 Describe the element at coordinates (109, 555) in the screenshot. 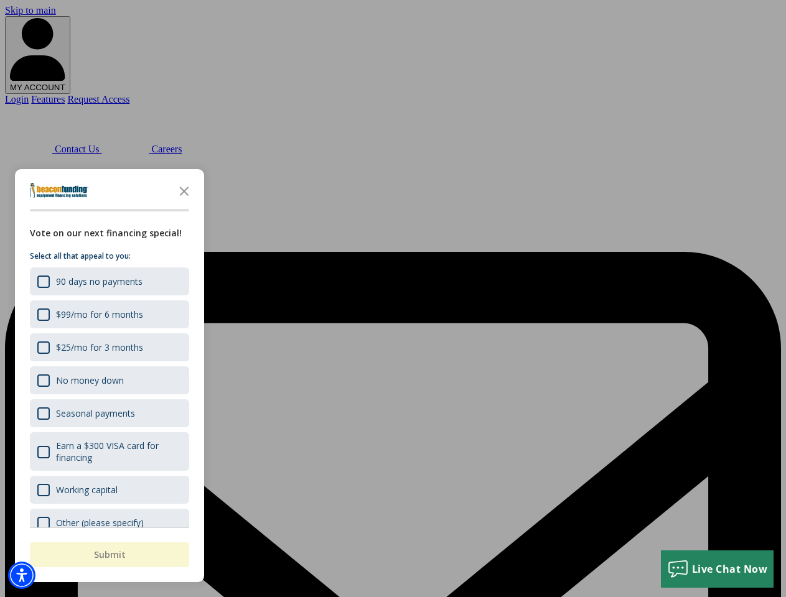

I see `button: Submit` at that location.